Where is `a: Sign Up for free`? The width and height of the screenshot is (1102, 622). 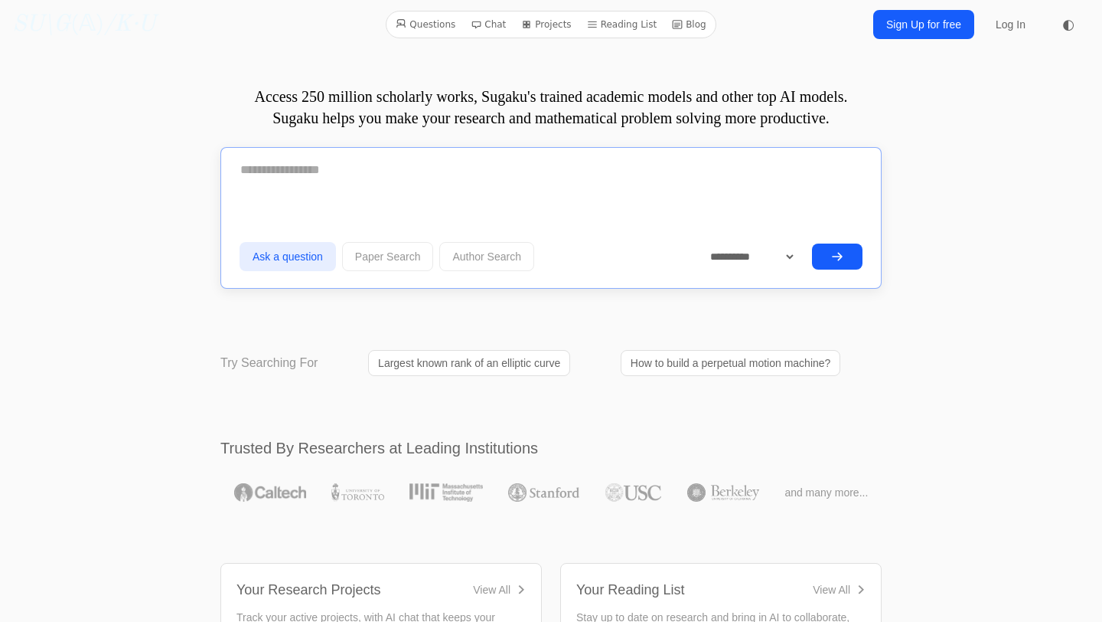 a: Sign Up for free is located at coordinates (924, 24).